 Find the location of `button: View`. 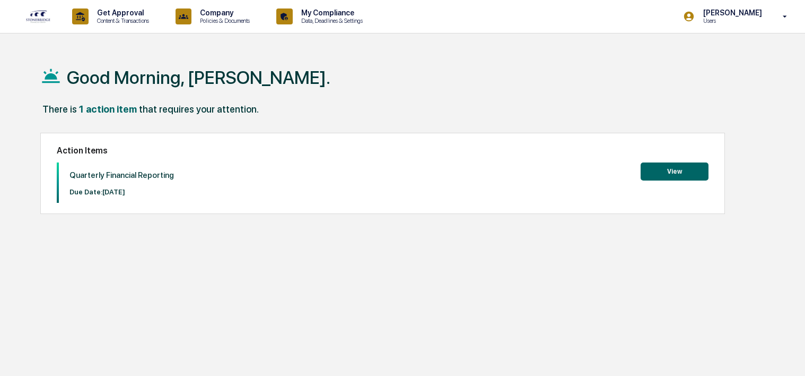

button: View is located at coordinates (675, 171).